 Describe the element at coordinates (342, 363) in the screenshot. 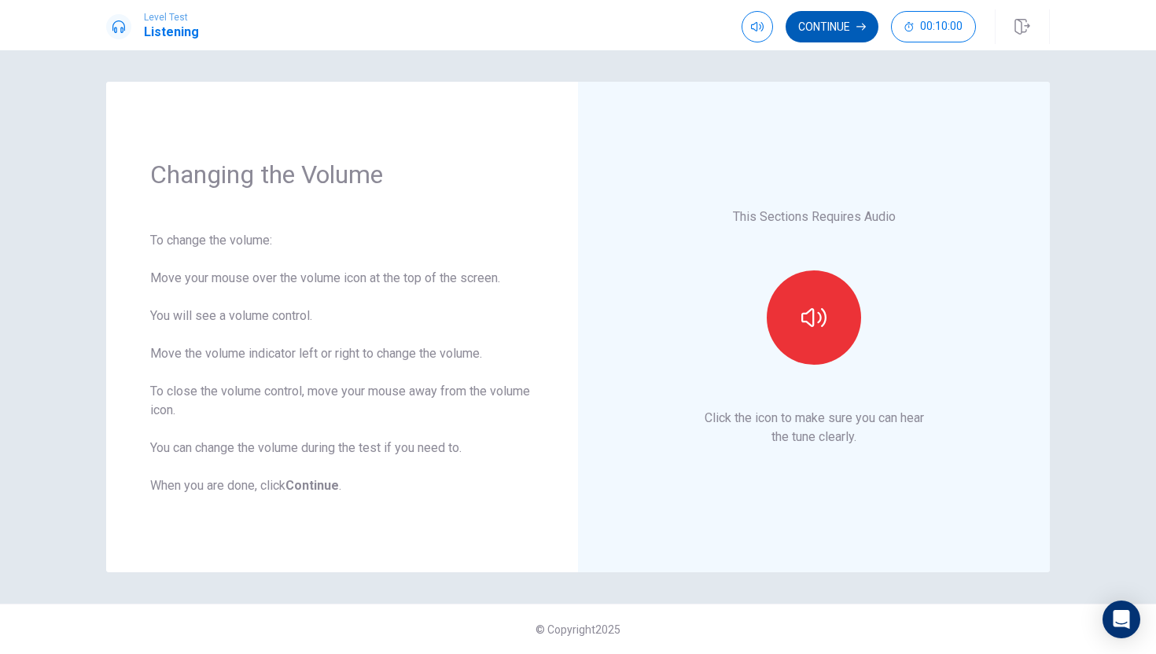

I see `div: To change the volume: Move your mouse over the volume icon at the top of the screen. You will see...` at that location.